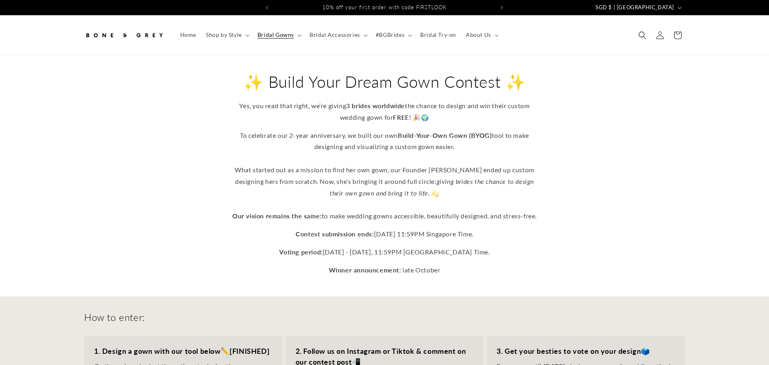  Describe the element at coordinates (384, 7) in the screenshot. I see `span: 10% off your first order with code FIRSTLOOK` at that location.